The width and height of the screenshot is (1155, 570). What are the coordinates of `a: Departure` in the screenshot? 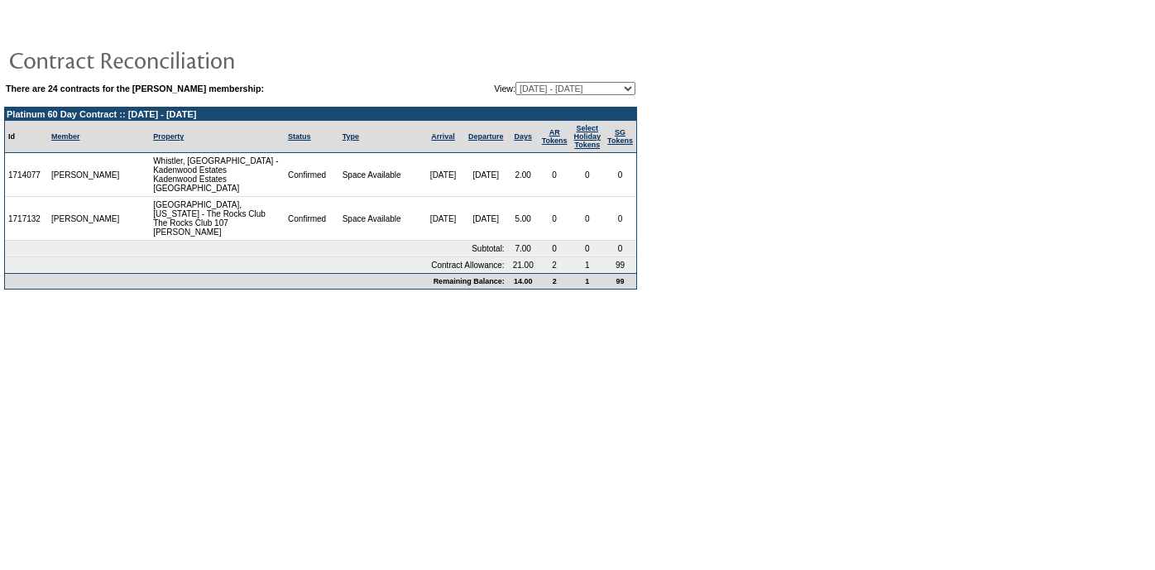 It's located at (486, 136).